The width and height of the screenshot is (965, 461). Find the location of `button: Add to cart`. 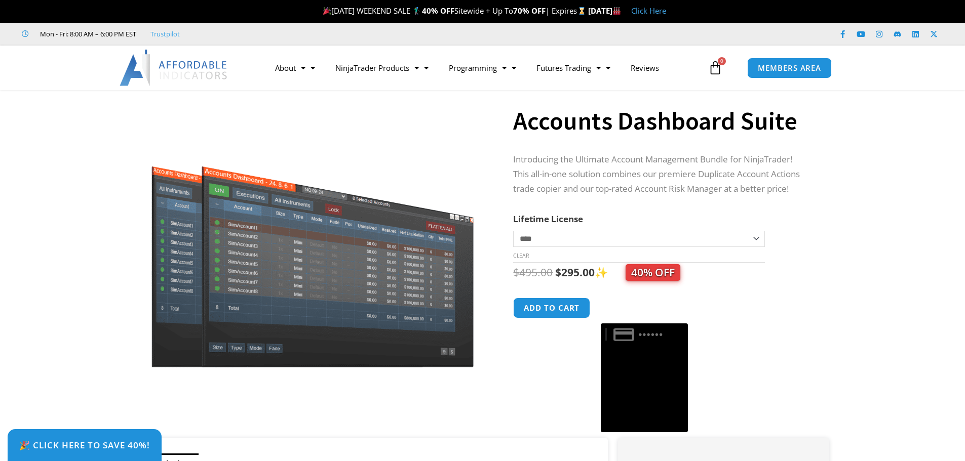

button: Add to cart is located at coordinates (551, 308).